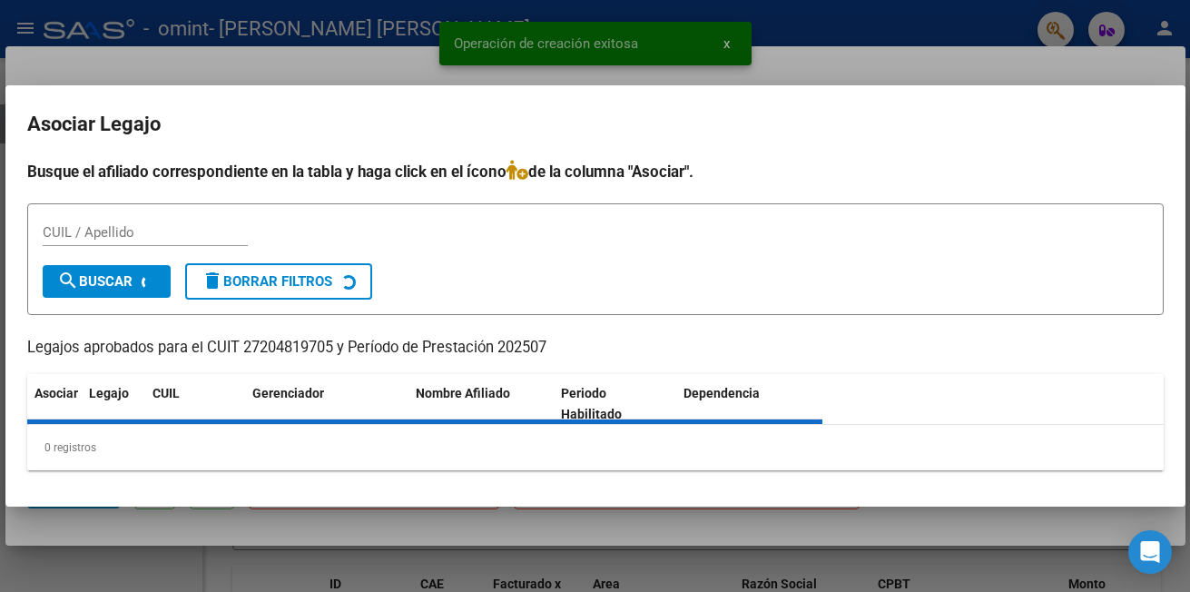 The height and width of the screenshot is (592, 1190). I want to click on datatable-header-cell: CUIL, so click(195, 404).